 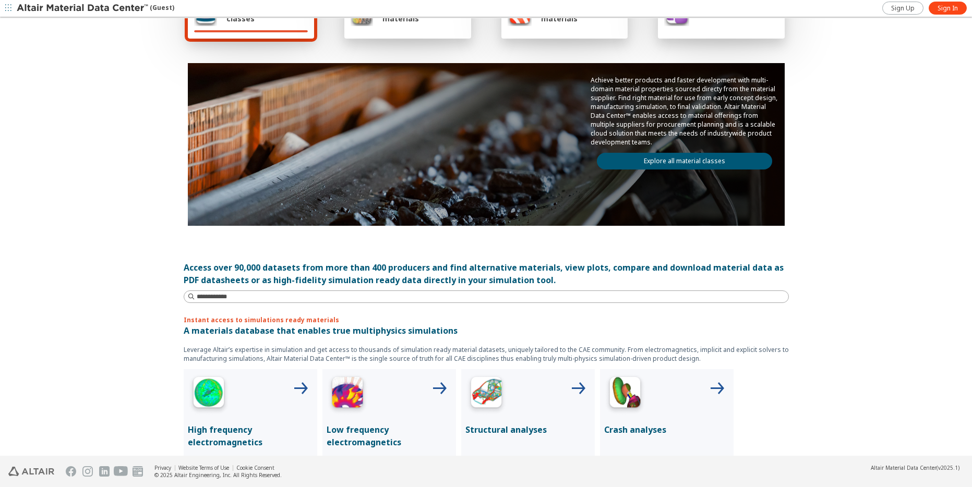 I want to click on img: High Frequency Icon, so click(x=209, y=394).